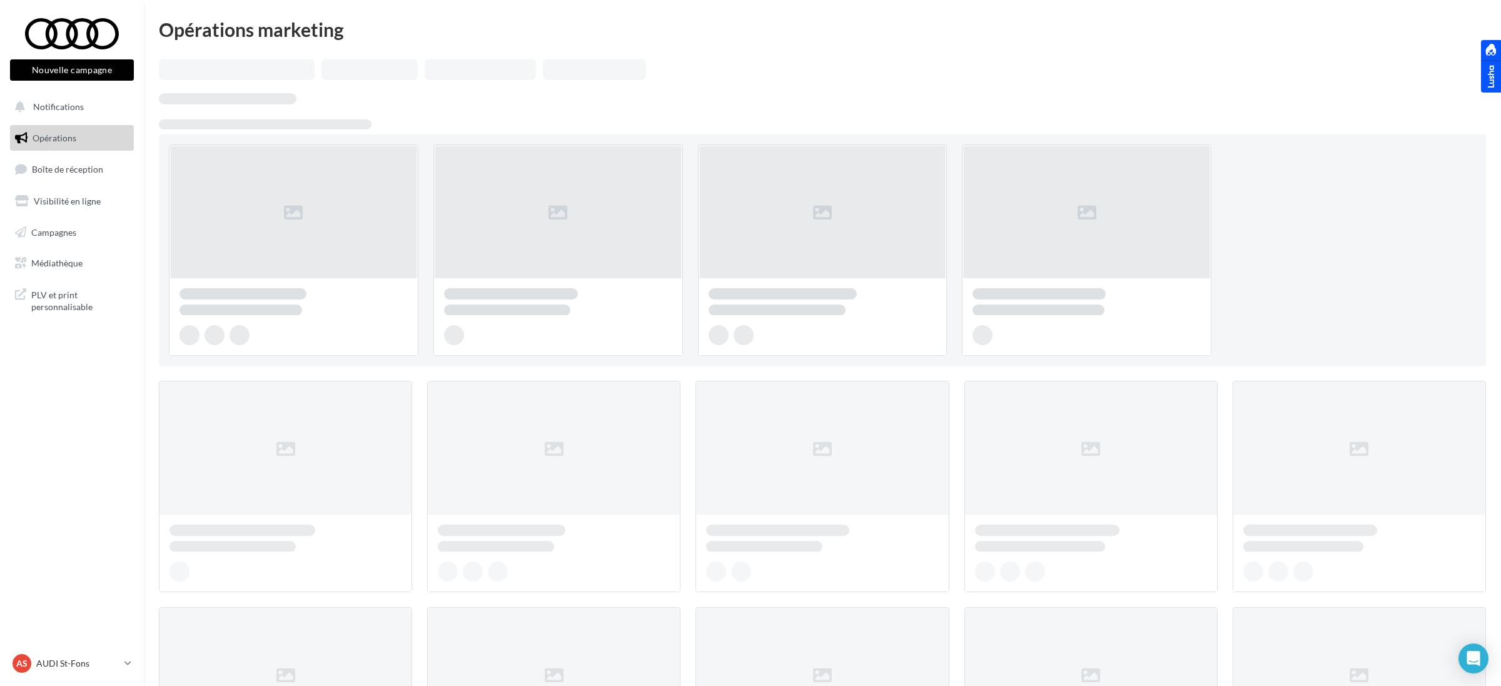 Image resolution: width=1501 pixels, height=686 pixels. Describe the element at coordinates (78, 664) in the screenshot. I see `p: AUDI St-Fons` at that location.